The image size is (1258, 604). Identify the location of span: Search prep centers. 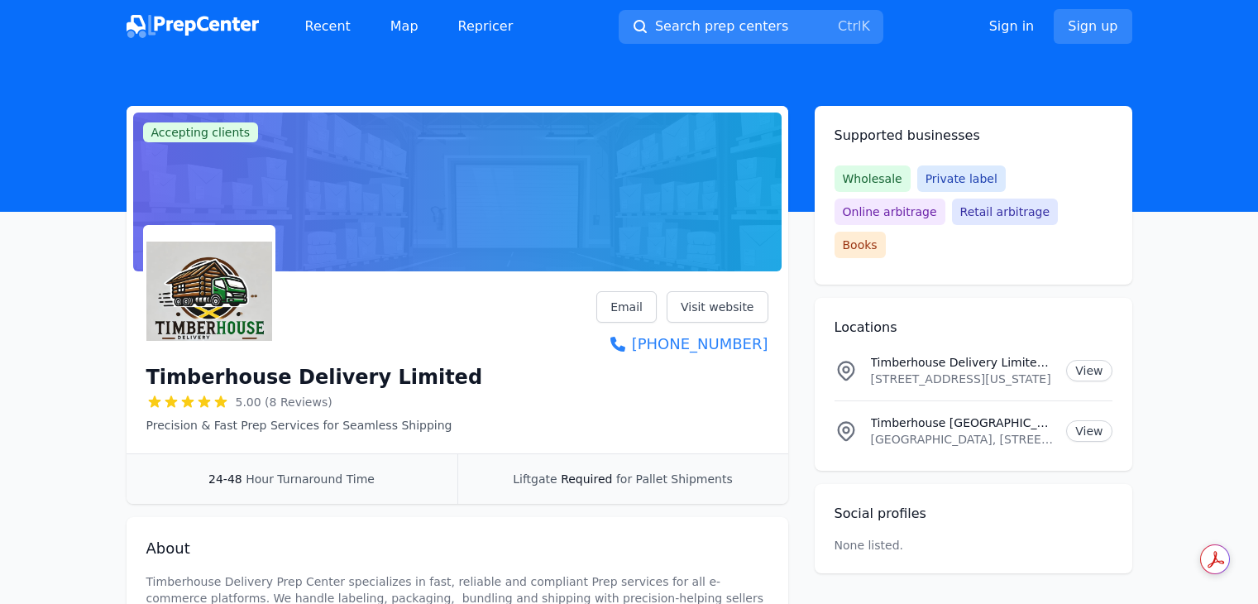
(721, 26).